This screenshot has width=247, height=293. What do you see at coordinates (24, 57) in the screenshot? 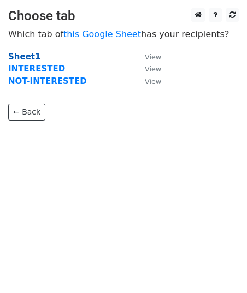
I see `strong: Sheet1` at bounding box center [24, 57].